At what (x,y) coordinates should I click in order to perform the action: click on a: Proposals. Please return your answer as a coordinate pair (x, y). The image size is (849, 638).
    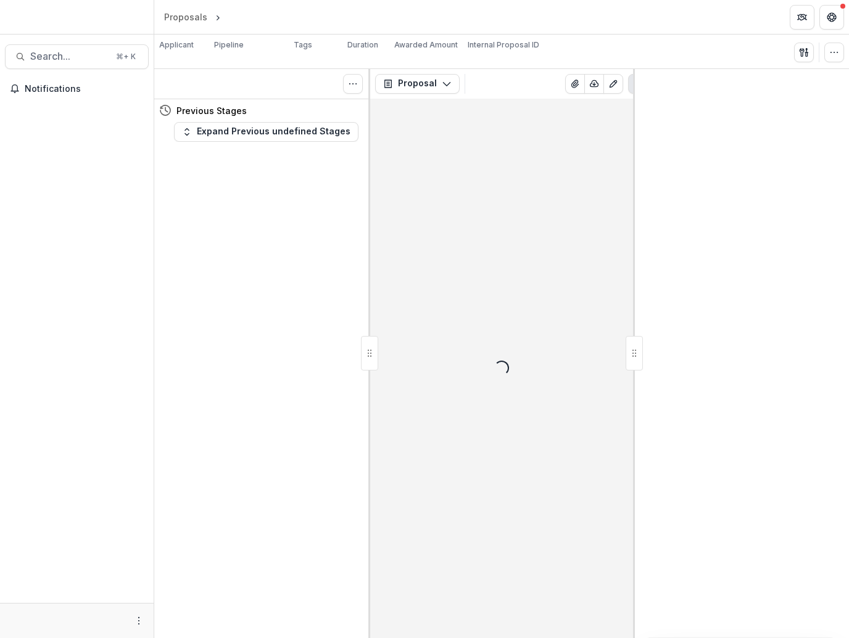
    Looking at the image, I should click on (186, 17).